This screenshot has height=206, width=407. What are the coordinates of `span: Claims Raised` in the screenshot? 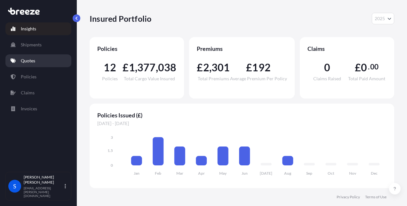 It's located at (327, 79).